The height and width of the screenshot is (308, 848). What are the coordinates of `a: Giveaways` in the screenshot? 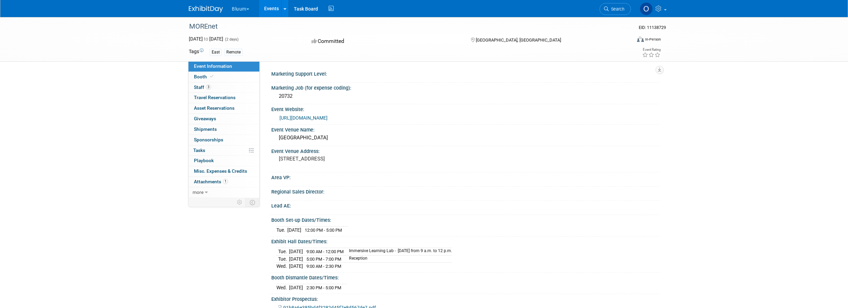 It's located at (224, 119).